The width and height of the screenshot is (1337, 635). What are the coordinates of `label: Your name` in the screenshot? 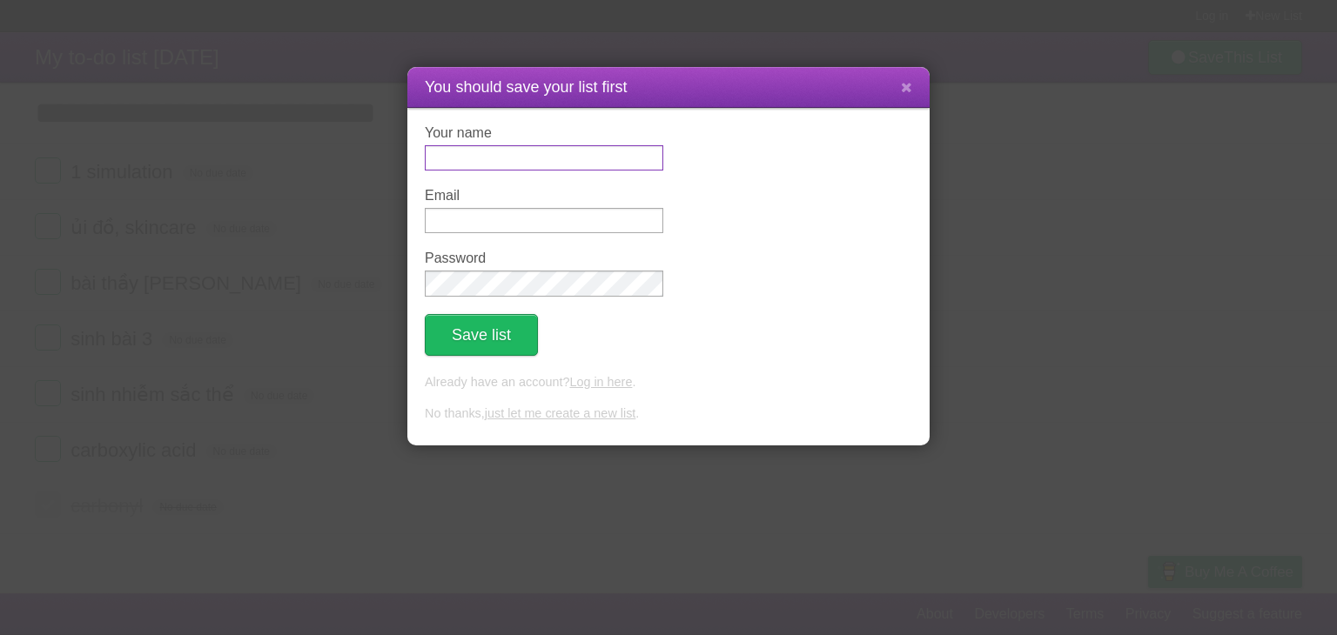 It's located at (544, 133).